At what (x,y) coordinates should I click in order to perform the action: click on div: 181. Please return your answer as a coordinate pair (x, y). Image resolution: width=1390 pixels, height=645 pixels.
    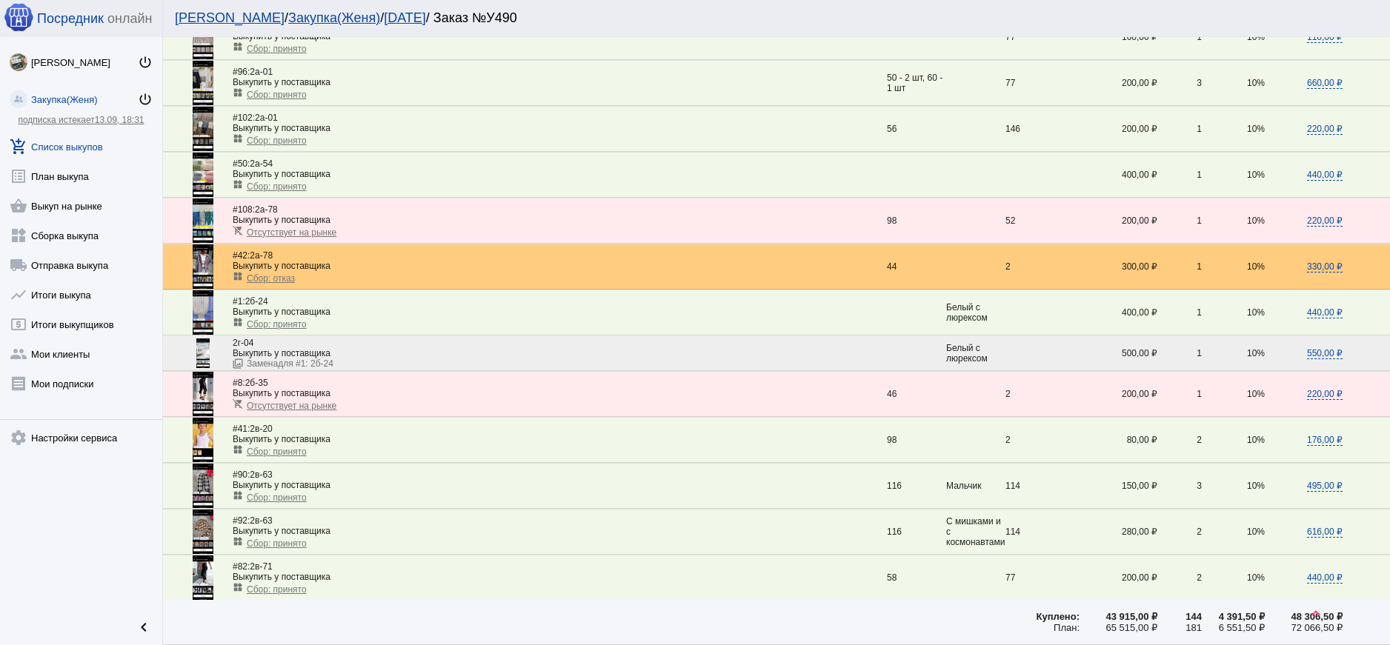
    Looking at the image, I should click on (1180, 628).